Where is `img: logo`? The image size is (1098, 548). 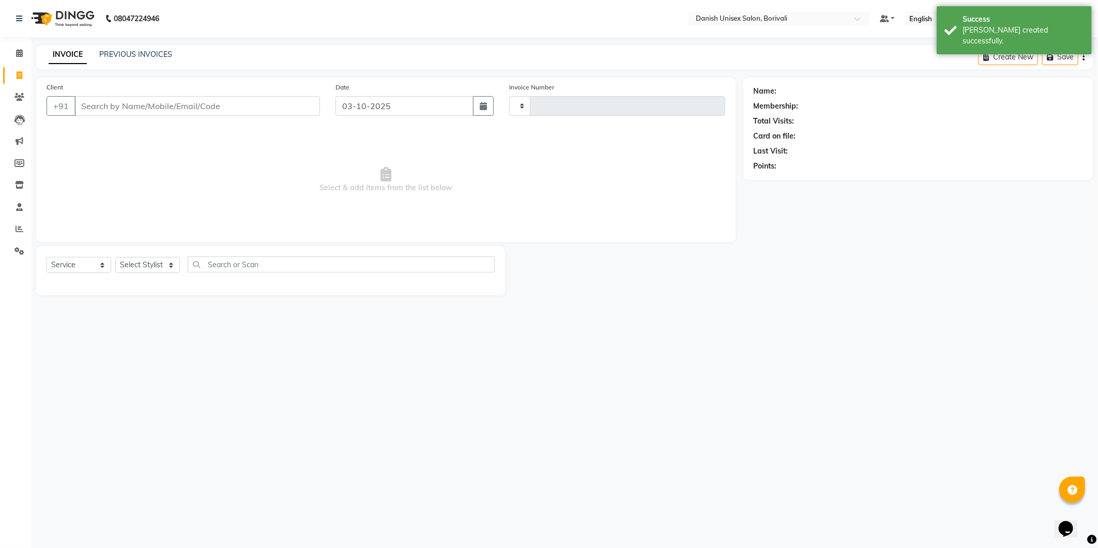 img: logo is located at coordinates (62, 19).